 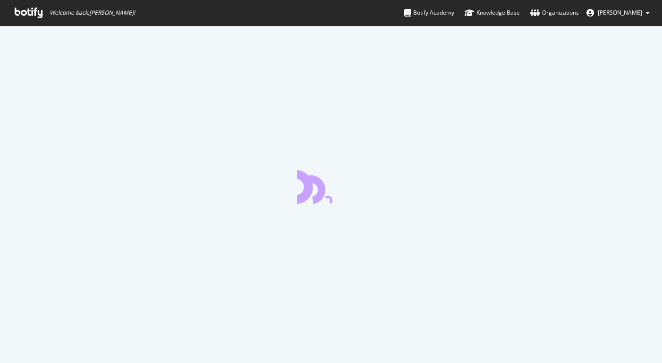 What do you see at coordinates (429, 13) in the screenshot?
I see `div: Botify Academy` at bounding box center [429, 13].